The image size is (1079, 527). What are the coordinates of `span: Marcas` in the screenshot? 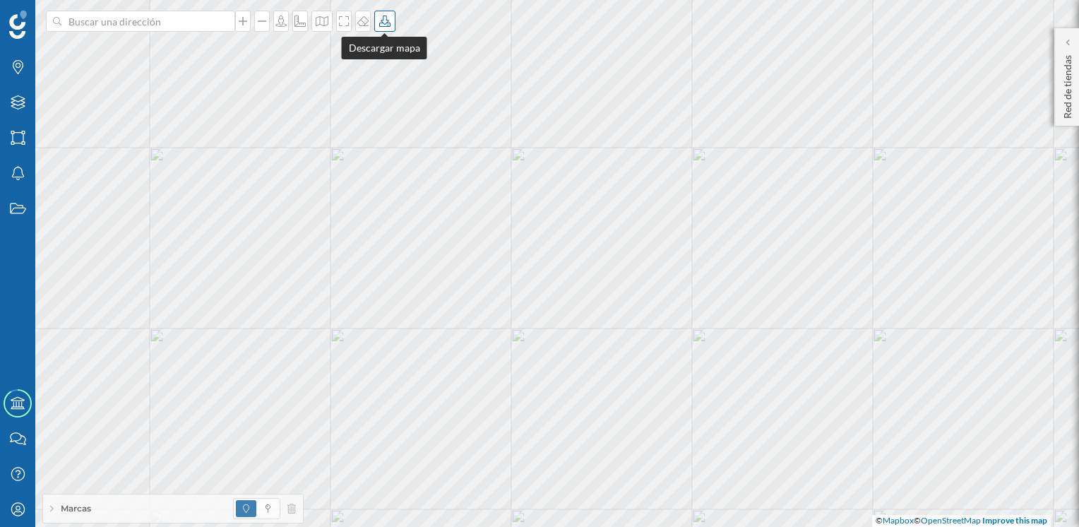 It's located at (76, 508).